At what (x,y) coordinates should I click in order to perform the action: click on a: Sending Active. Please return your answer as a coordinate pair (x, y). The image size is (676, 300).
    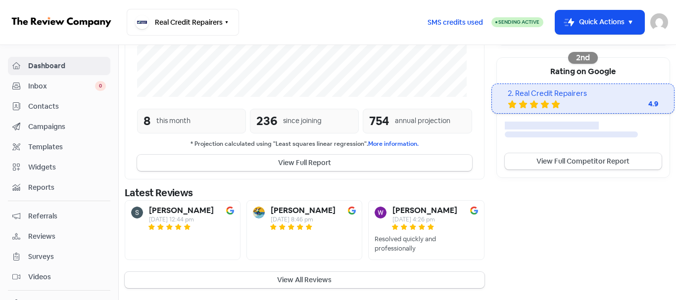
    Looking at the image, I should click on (517, 22).